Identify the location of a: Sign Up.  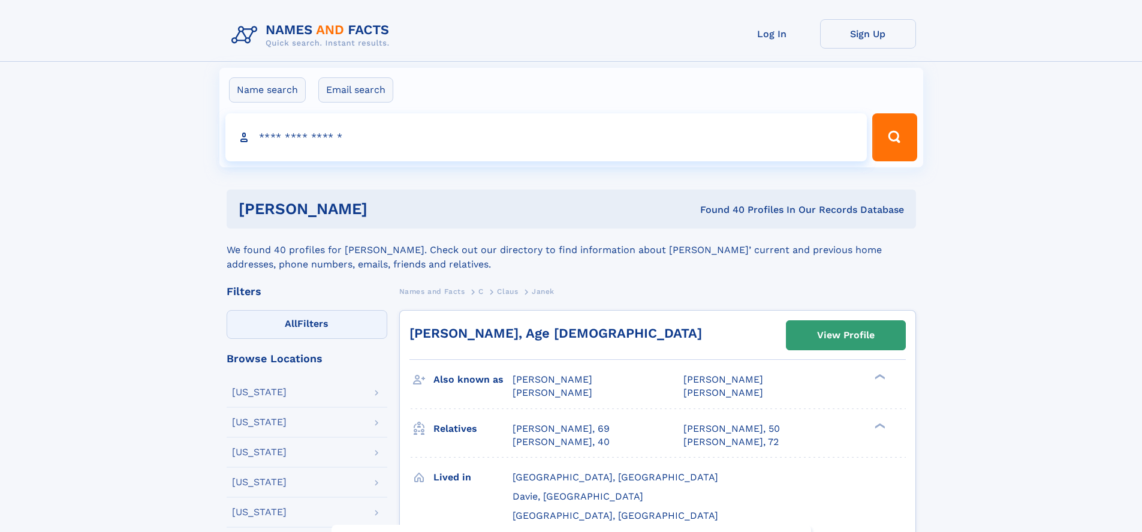
(868, 34).